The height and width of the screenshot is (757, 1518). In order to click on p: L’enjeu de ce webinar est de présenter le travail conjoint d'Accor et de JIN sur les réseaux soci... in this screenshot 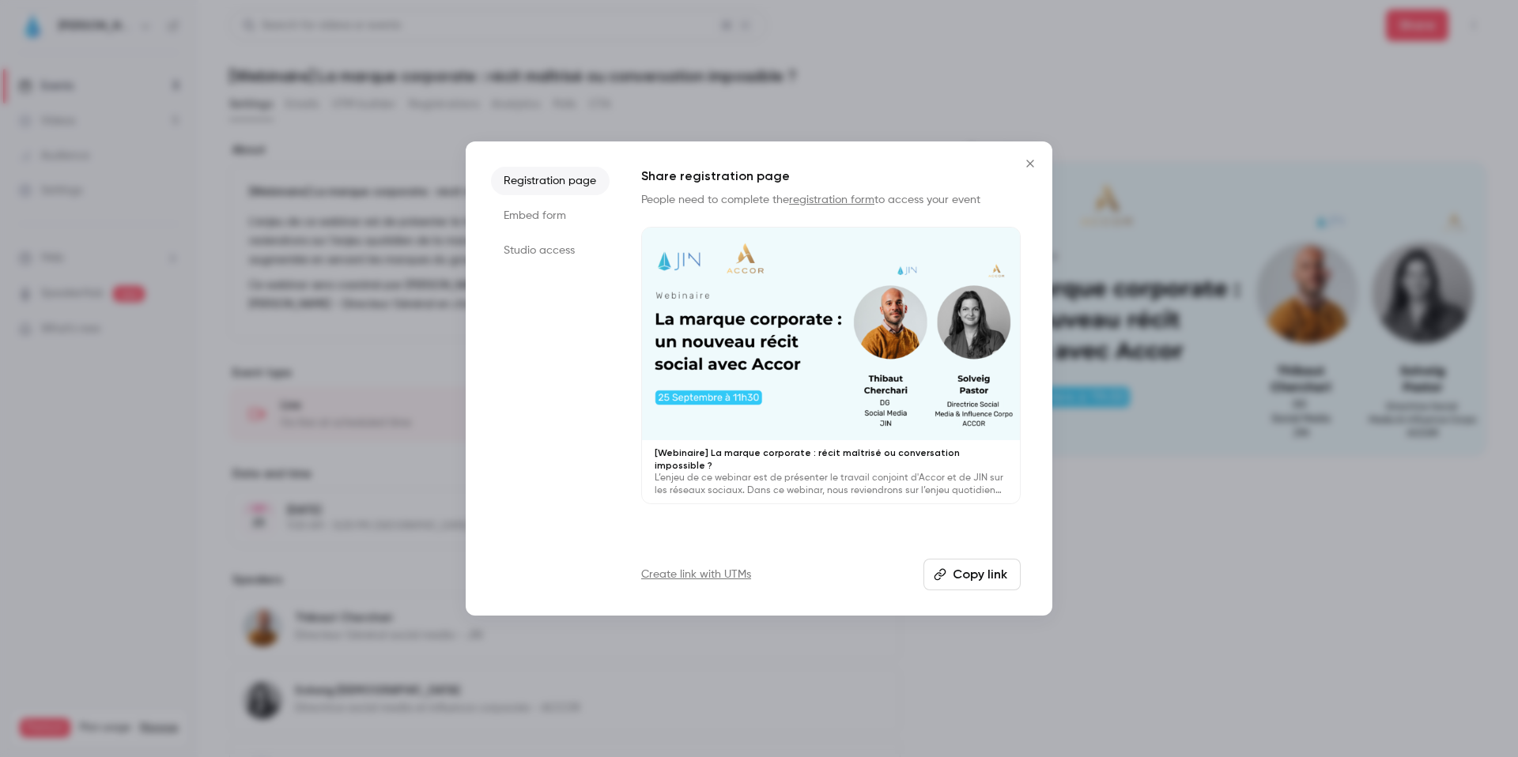, I will do `click(831, 485)`.